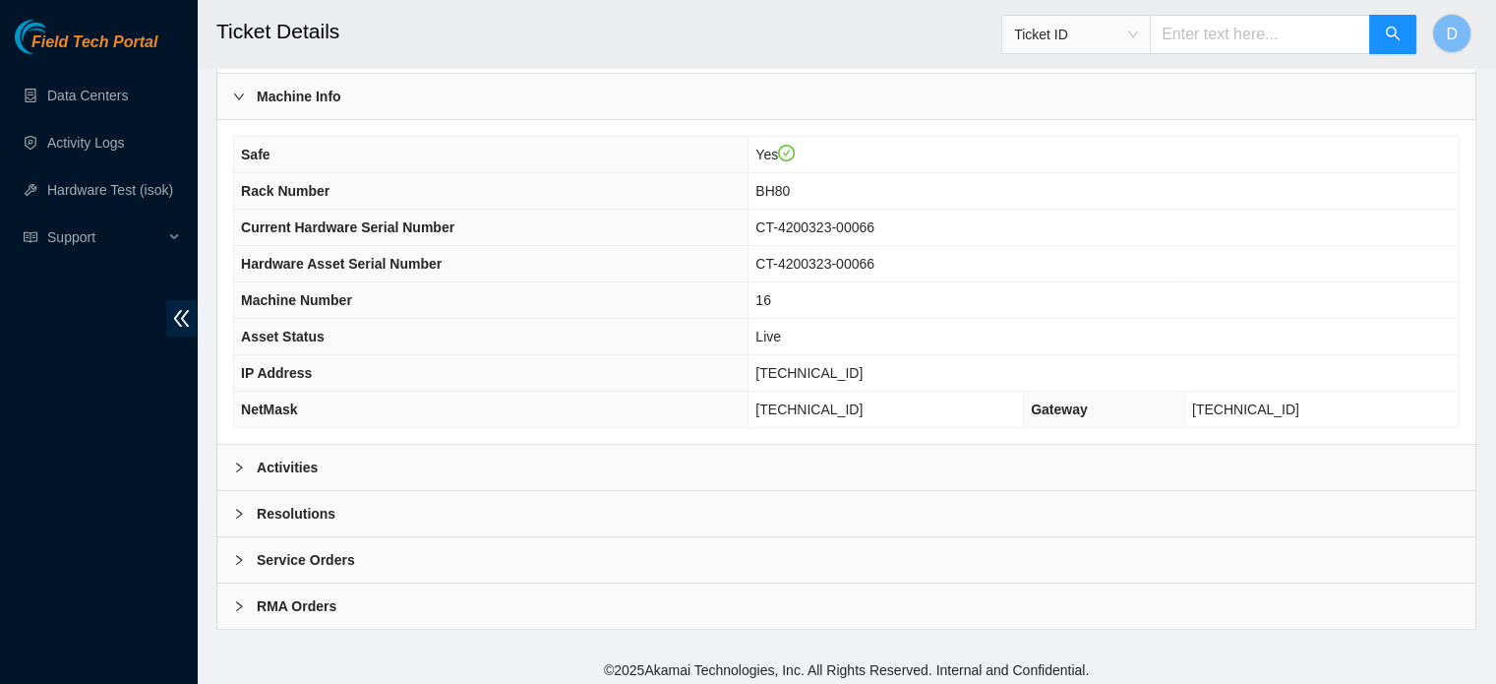  Describe the element at coordinates (296, 513) in the screenshot. I see `b: Resolutions` at that location.